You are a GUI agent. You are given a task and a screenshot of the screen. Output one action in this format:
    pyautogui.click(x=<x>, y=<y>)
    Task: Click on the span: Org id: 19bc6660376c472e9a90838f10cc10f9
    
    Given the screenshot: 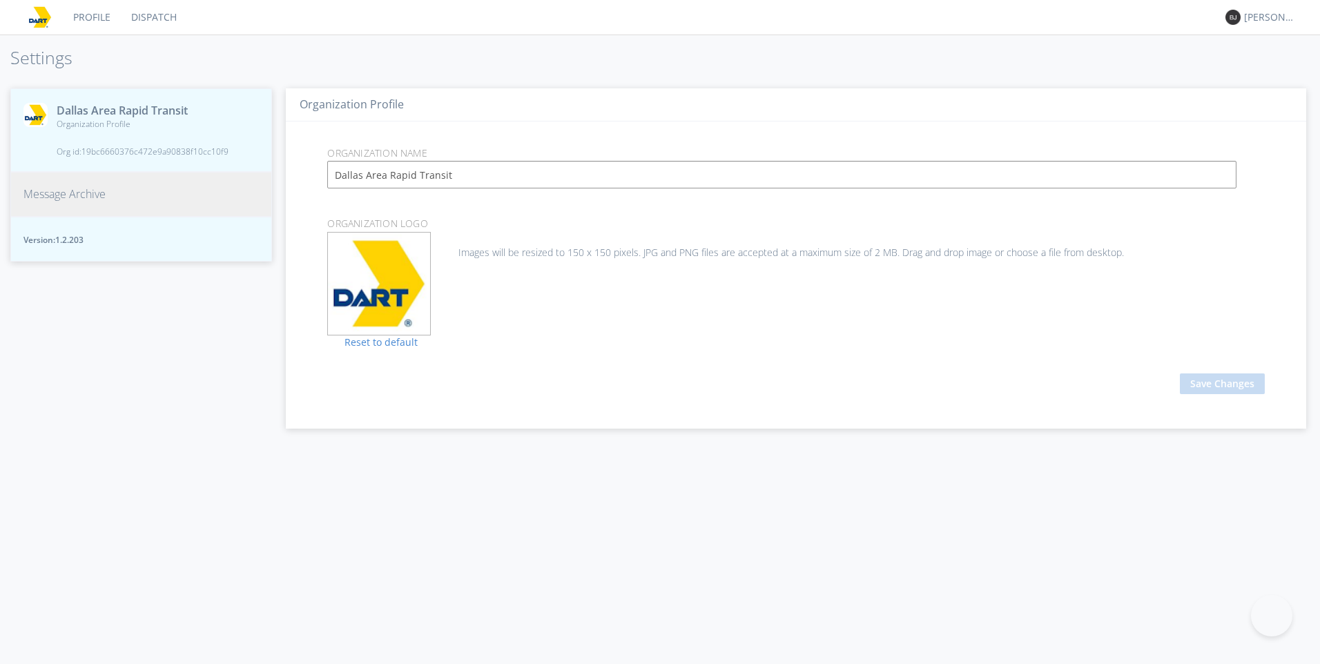 What is the action you would take?
    pyautogui.click(x=142, y=151)
    